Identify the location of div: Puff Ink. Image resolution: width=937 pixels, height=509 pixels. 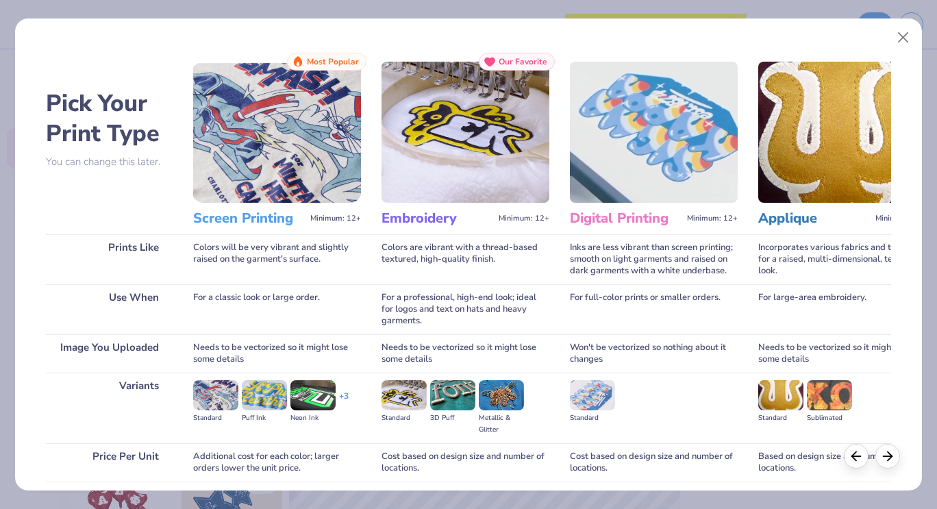
(264, 418).